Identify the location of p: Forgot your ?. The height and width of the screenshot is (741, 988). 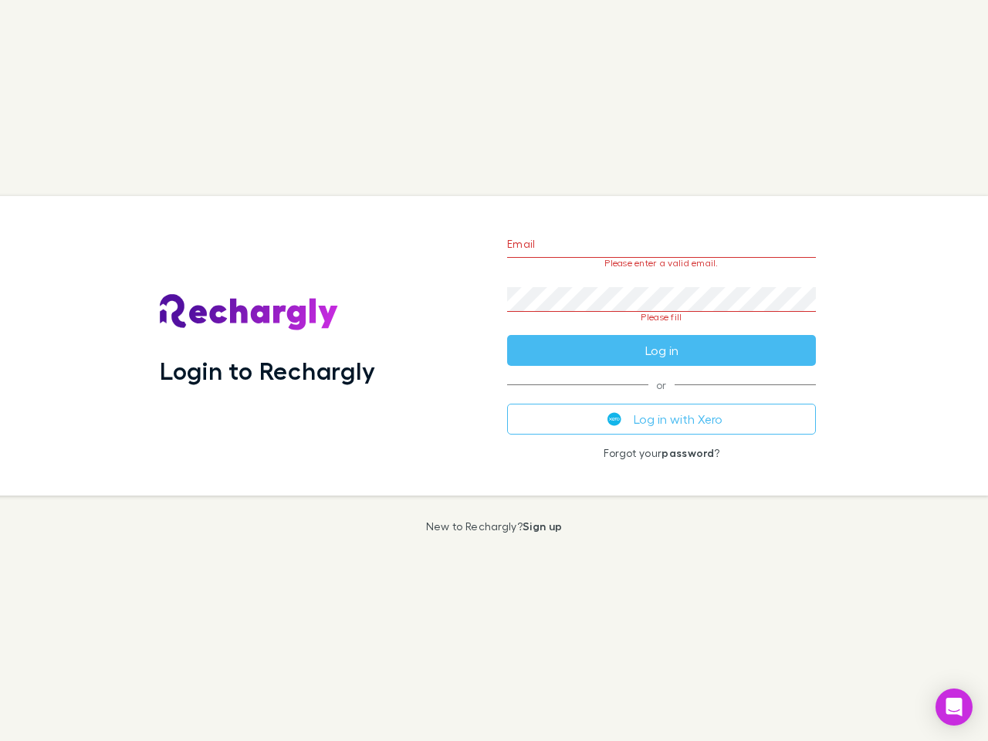
(662, 453).